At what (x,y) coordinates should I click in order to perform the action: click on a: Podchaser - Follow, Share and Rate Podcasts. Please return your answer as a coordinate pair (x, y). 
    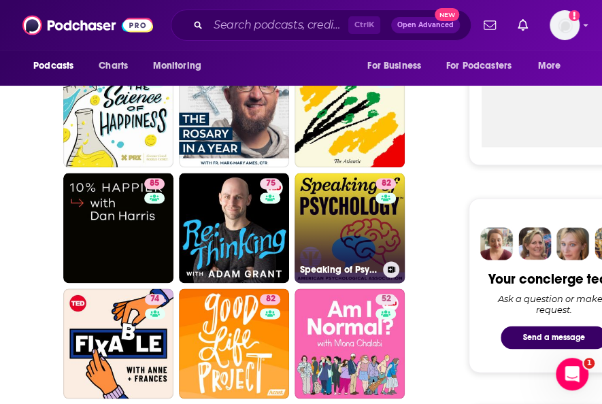
    Looking at the image, I should click on (88, 25).